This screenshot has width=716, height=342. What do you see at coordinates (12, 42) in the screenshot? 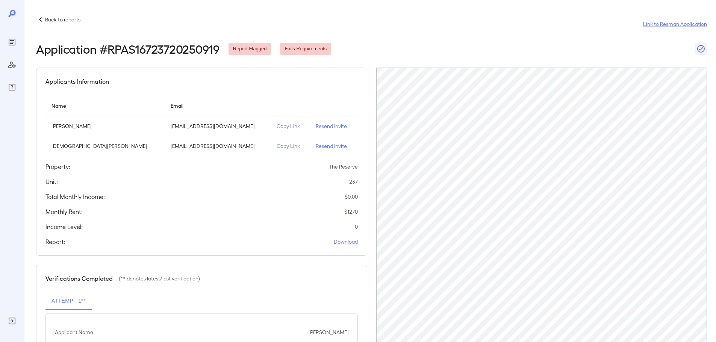
I see `div: Reports` at bounding box center [12, 42].